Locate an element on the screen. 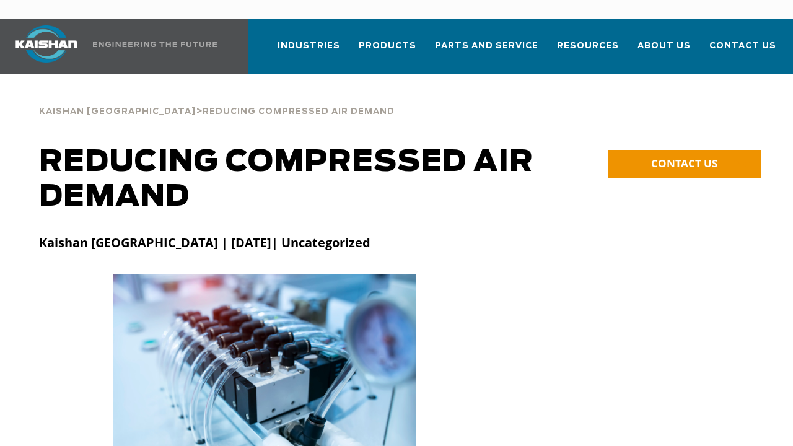 This screenshot has height=446, width=793. span: Reducing Compressed Air Demand is located at coordinates (299, 112).